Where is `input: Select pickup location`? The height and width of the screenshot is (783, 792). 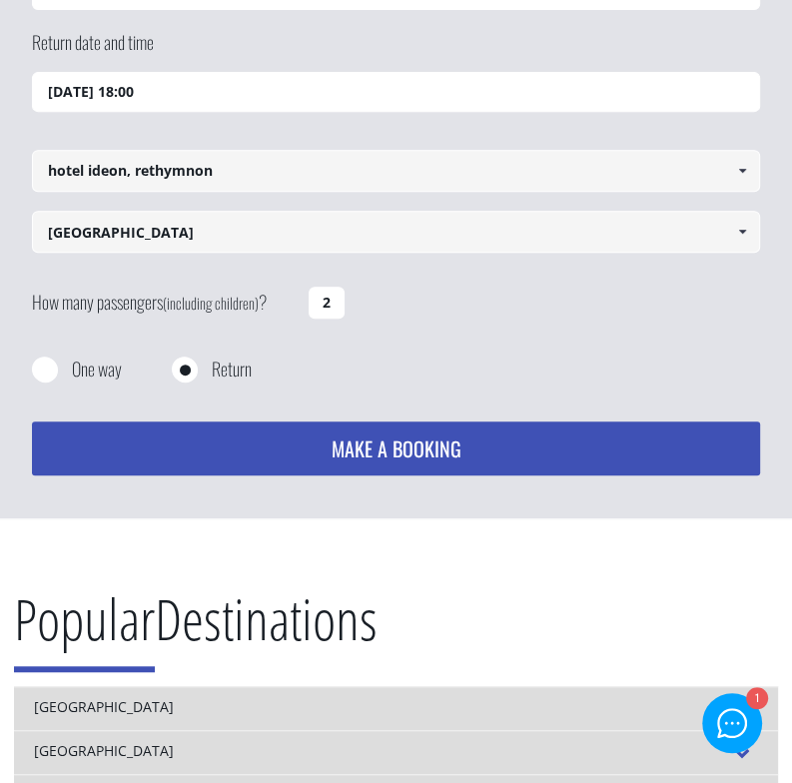
input: Select pickup location is located at coordinates (396, 171).